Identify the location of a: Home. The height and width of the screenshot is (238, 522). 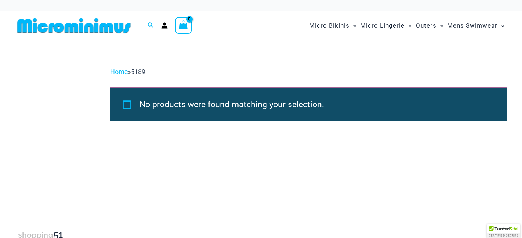
(119, 71).